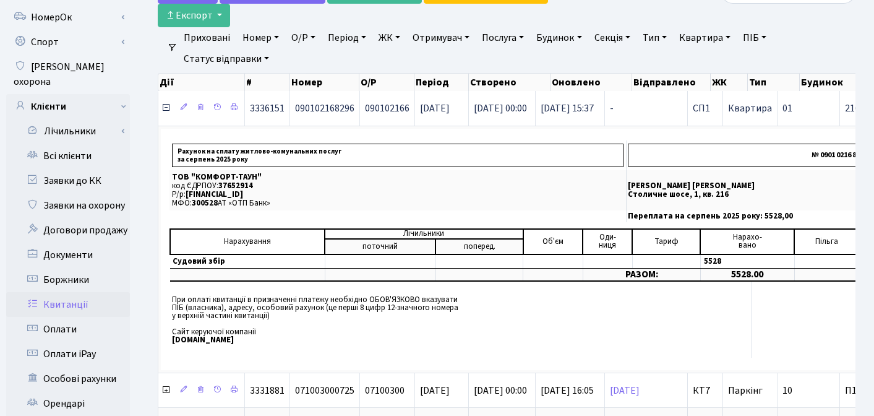  Describe the element at coordinates (385, 390) in the screenshot. I see `span: 07100300` at that location.